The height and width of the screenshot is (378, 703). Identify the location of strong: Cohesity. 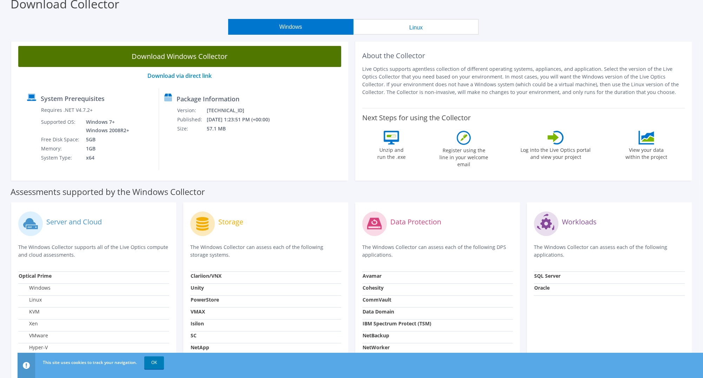
(373, 288).